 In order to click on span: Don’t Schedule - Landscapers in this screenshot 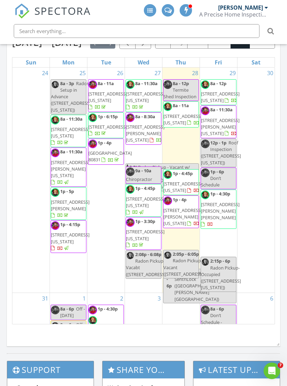, I will do `click(214, 322)`.